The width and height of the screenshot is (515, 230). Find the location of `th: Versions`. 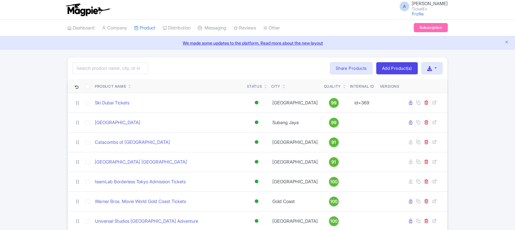

th: Versions is located at coordinates (389, 86).